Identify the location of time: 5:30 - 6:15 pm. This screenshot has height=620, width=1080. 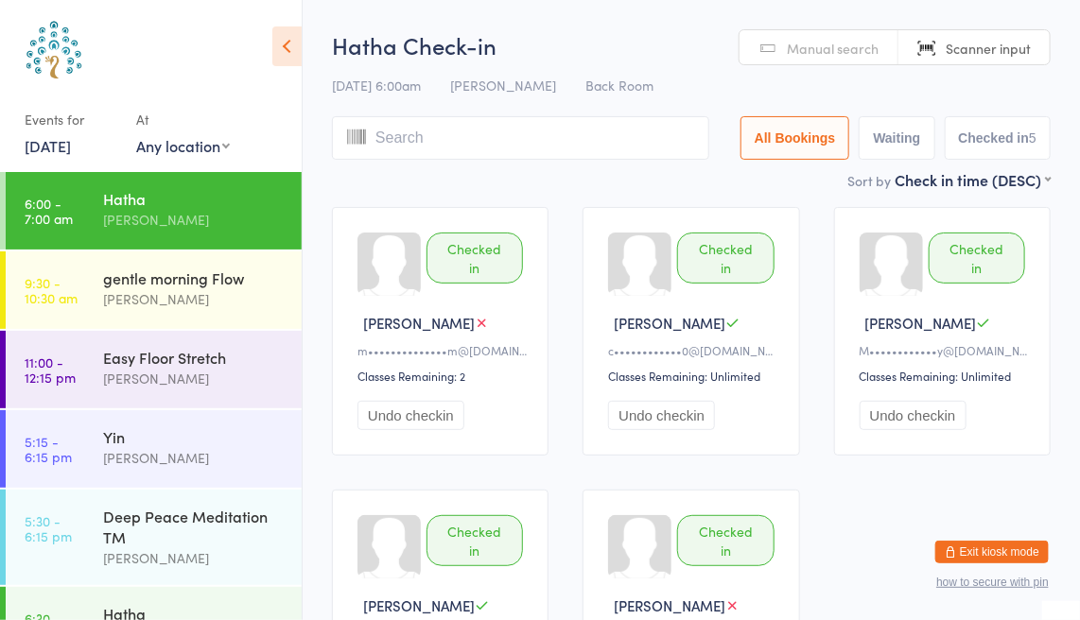
(48, 529).